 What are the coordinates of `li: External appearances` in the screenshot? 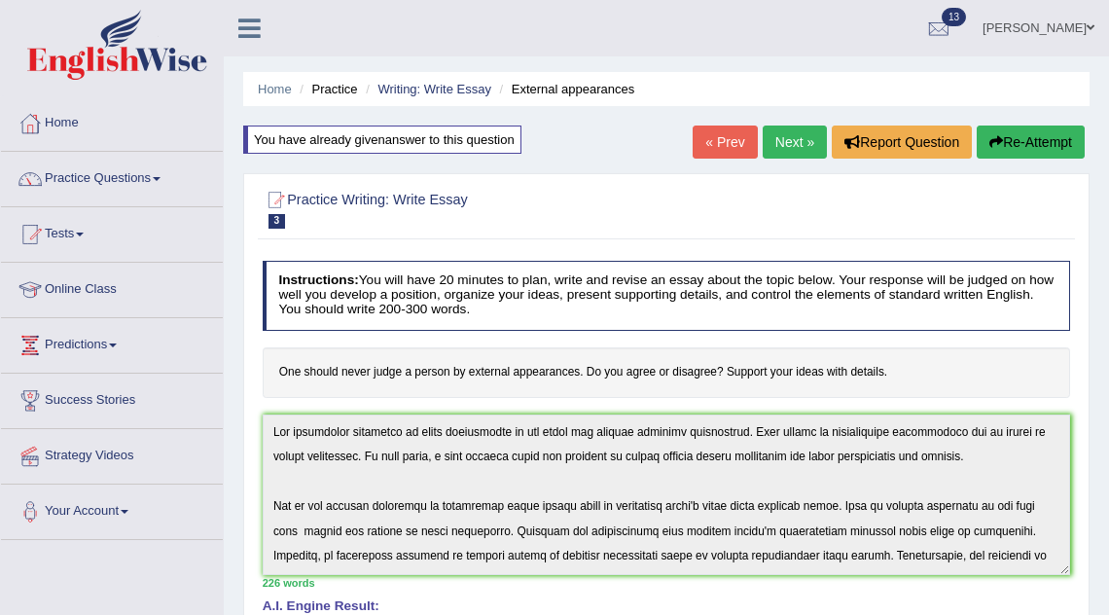 It's located at (565, 89).